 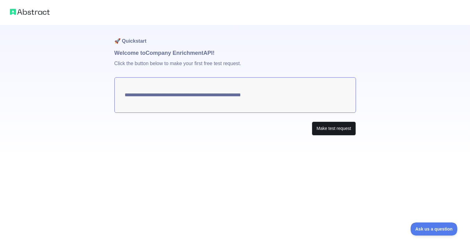 What do you see at coordinates (235, 53) in the screenshot?
I see `h1: Welcome to Company Enrichment API!` at bounding box center [235, 53].